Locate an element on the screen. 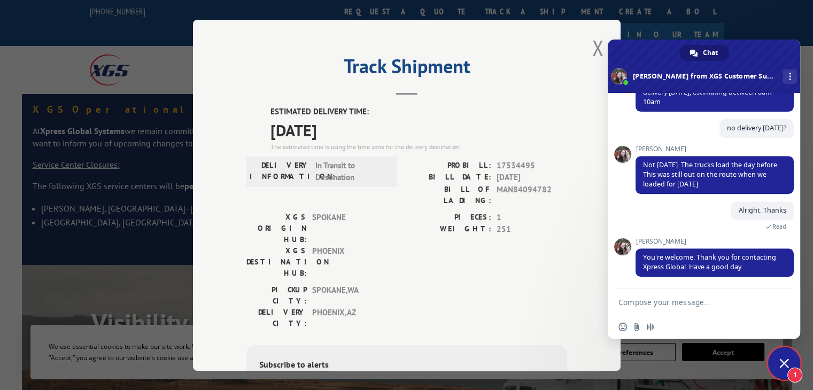 Image resolution: width=813 pixels, height=390 pixels. span: PHOENIX , AZ is located at coordinates (348, 317).